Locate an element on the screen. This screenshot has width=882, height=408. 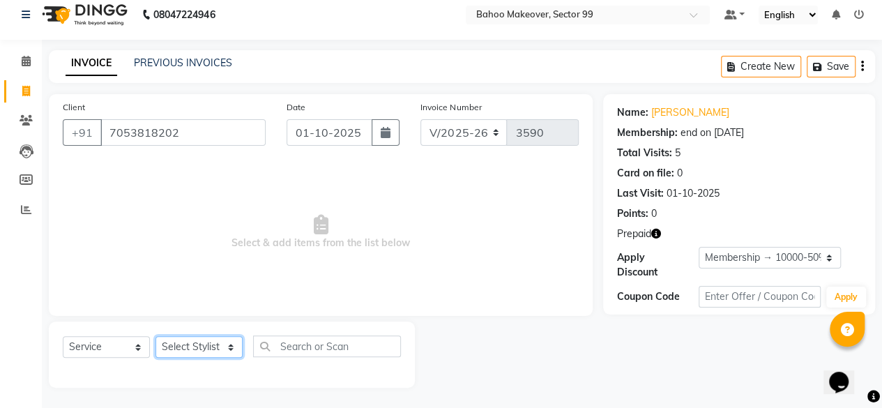
input: Search by Name/Mobile/Email/Code is located at coordinates (183, 132).